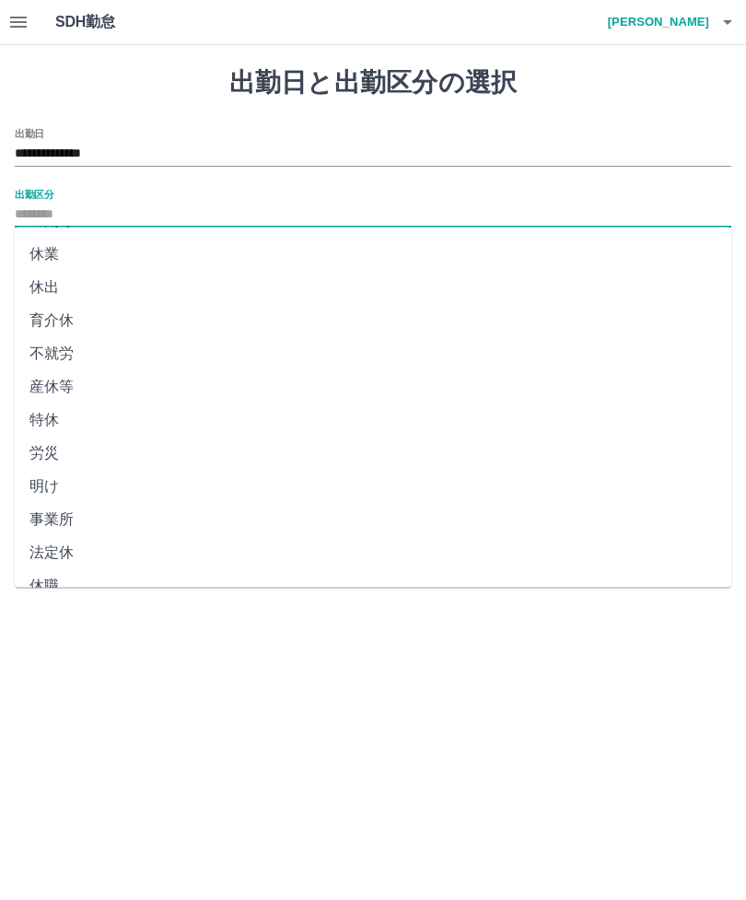 The height and width of the screenshot is (900, 746). Describe the element at coordinates (373, 322) in the screenshot. I see `li: 育介休` at that location.